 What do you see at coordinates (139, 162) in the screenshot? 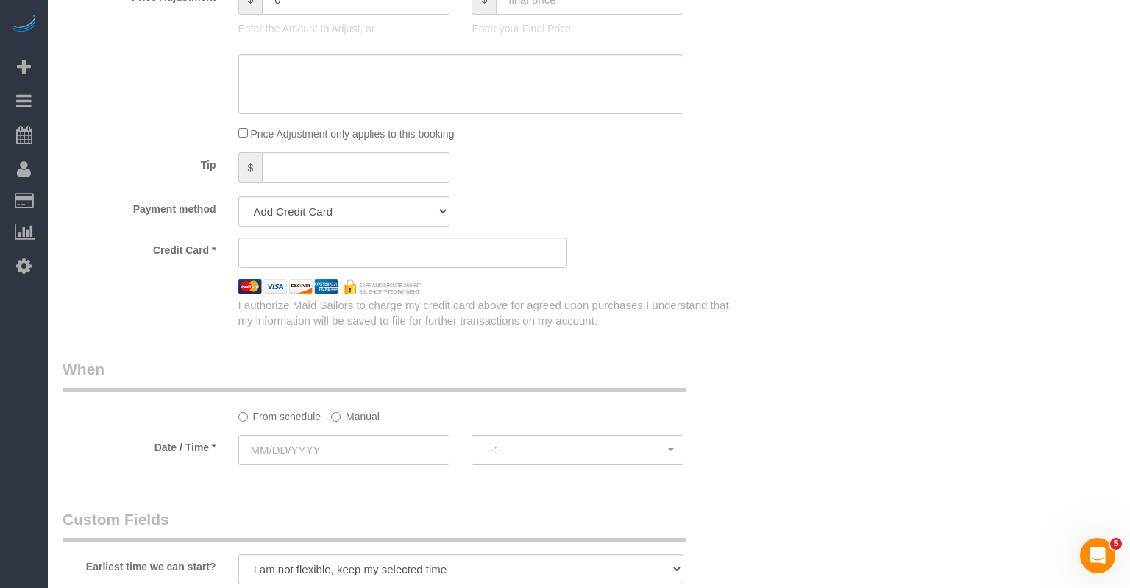
I see `label: Tip` at bounding box center [139, 162].